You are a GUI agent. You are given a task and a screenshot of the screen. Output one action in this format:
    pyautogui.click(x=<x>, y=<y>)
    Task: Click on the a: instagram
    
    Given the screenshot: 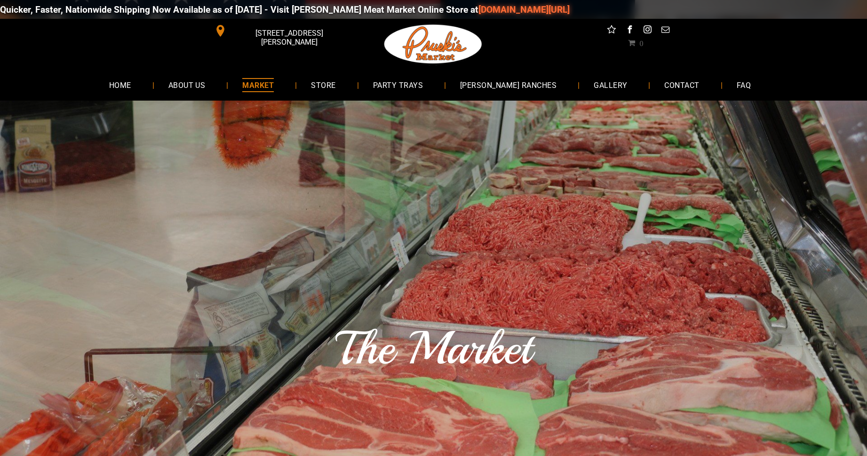 What is the action you would take?
    pyautogui.click(x=647, y=31)
    